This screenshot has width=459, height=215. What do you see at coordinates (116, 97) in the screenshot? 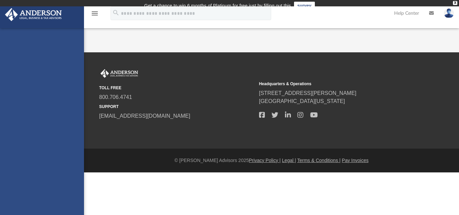
I see `a: 800.706.4741` at bounding box center [116, 97].